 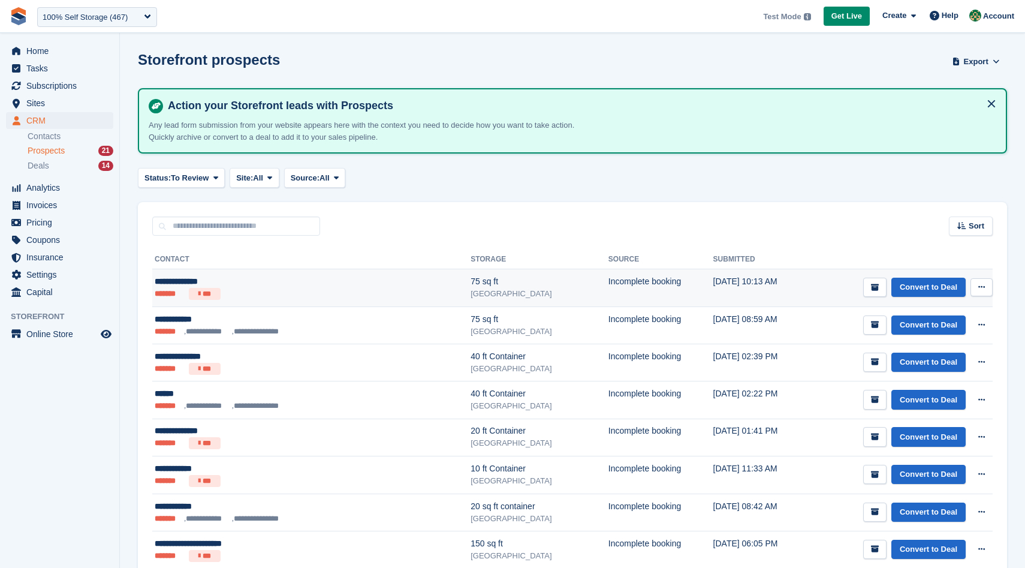 What do you see at coordinates (106, 334) in the screenshot?
I see `a: Preview store` at bounding box center [106, 334].